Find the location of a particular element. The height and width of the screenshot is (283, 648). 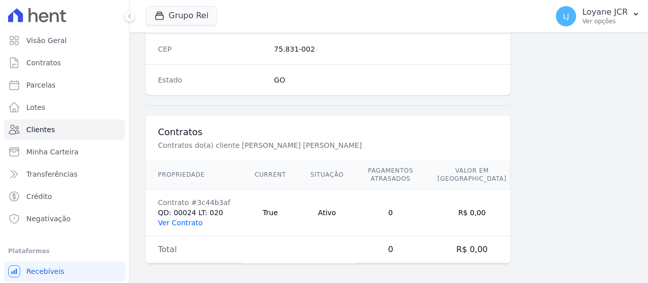

th: Situação is located at coordinates (327, 175).